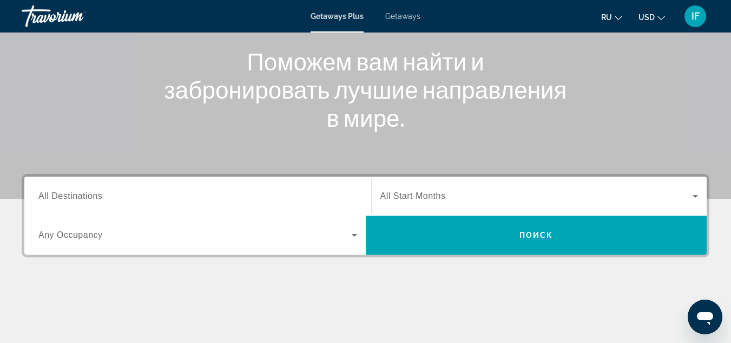 The width and height of the screenshot is (731, 343). What do you see at coordinates (366, 89) in the screenshot?
I see `h1: Поможем вам найти и забронировать лучшие направления в мире.` at bounding box center [366, 89].